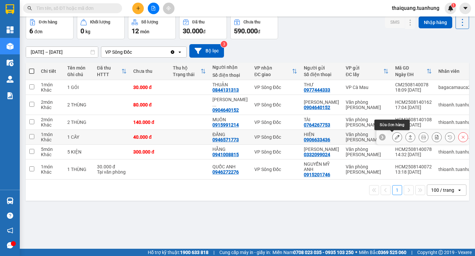 This screenshot has width=475, height=256. I want to click on div: VP gửi, so click(365, 68).